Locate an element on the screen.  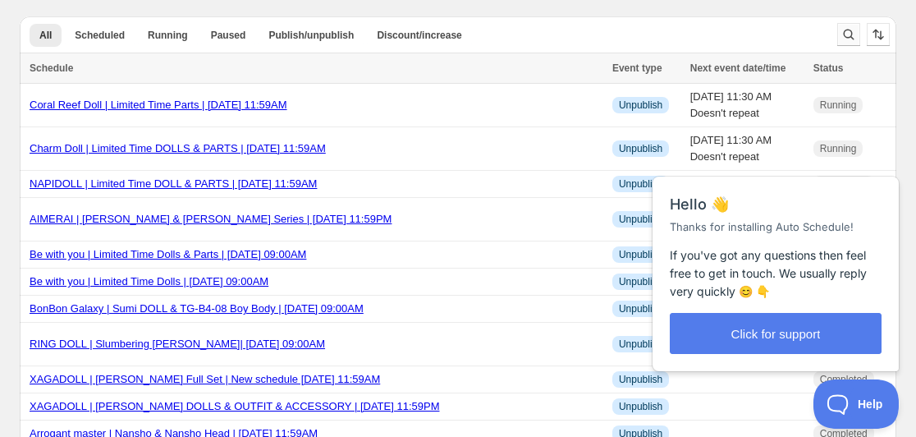
span: All is located at coordinates (45, 35).